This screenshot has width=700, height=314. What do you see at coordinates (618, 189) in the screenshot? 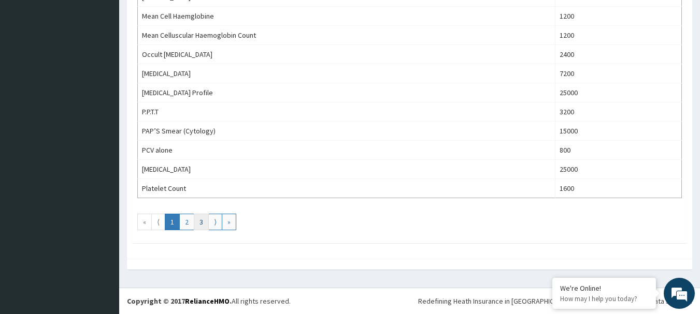
I see `td: 1600` at bounding box center [618, 189].